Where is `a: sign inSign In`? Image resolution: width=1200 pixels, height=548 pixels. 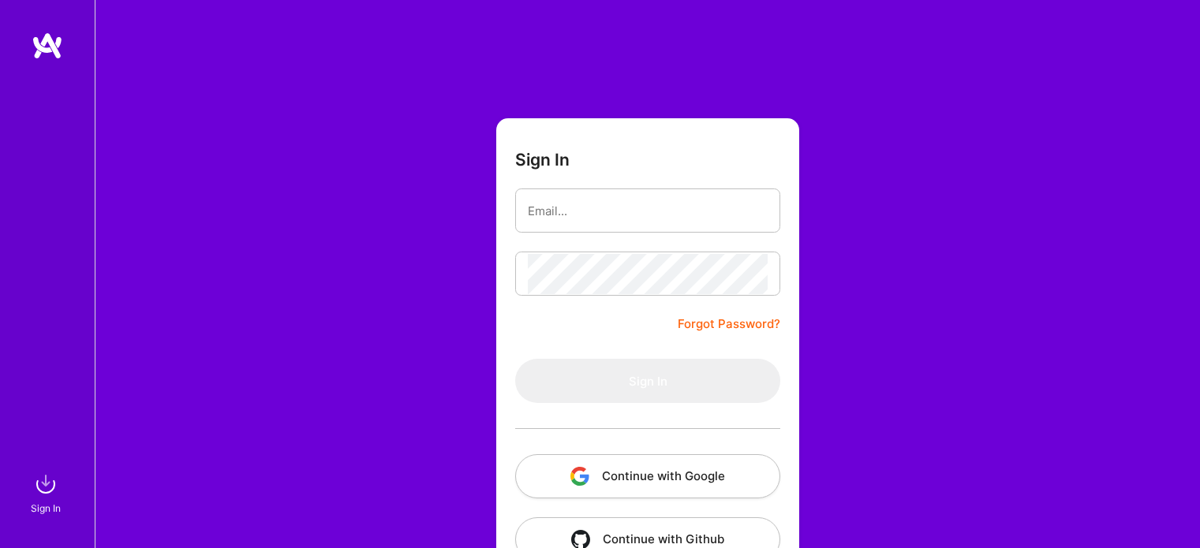 a: sign inSign In is located at coordinates (47, 492).